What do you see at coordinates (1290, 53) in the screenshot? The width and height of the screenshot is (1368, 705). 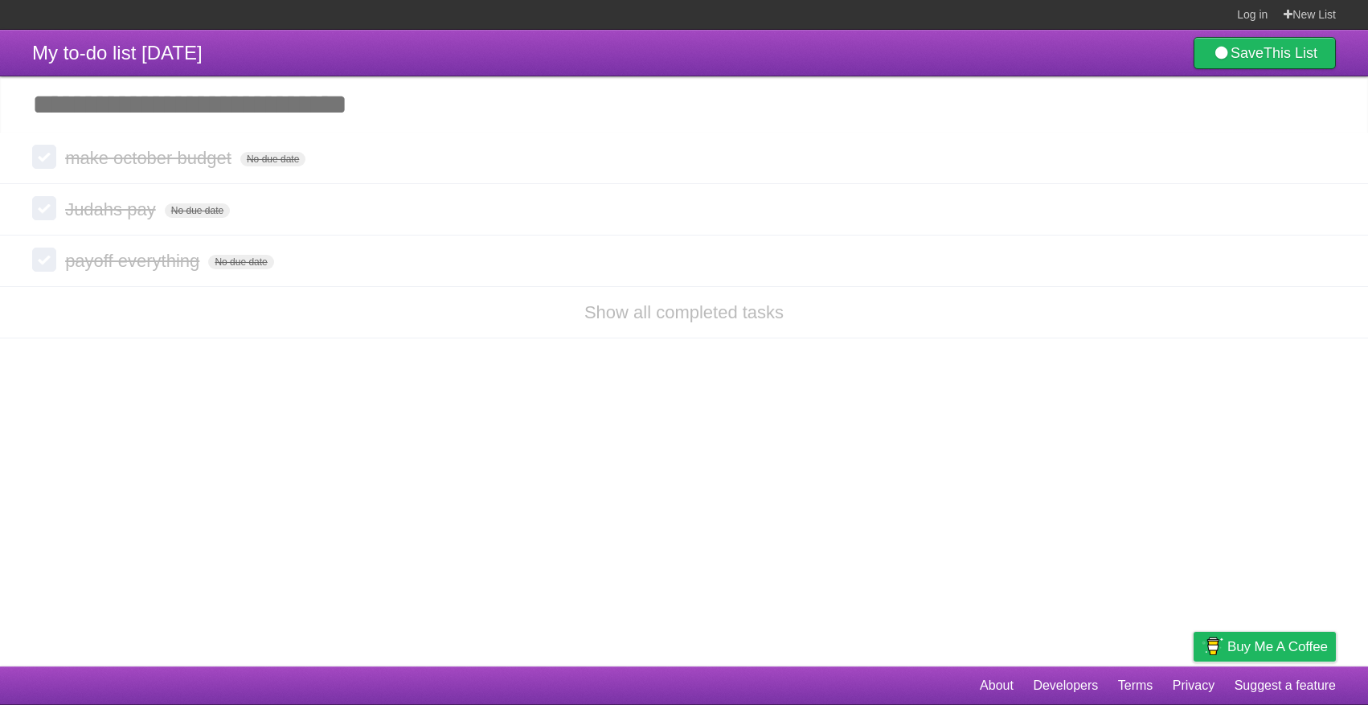 I see `b: This List` at bounding box center [1290, 53].